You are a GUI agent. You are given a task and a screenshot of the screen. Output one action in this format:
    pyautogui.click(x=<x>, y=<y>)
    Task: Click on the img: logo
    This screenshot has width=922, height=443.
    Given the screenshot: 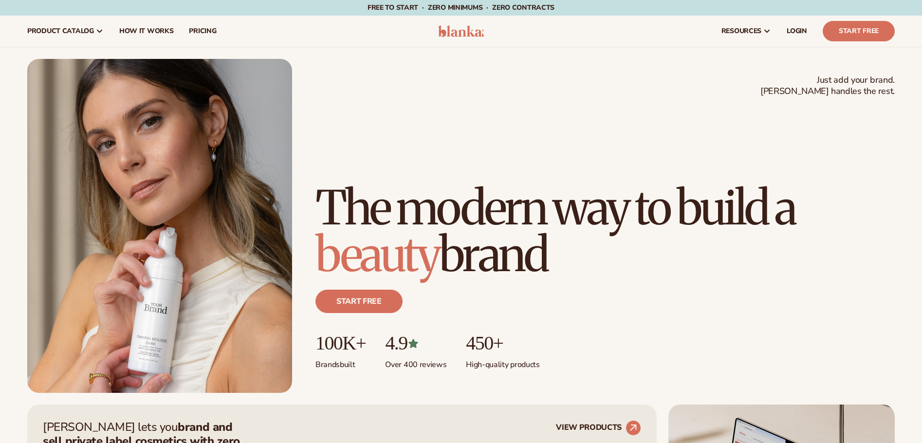 What is the action you would take?
    pyautogui.click(x=461, y=31)
    